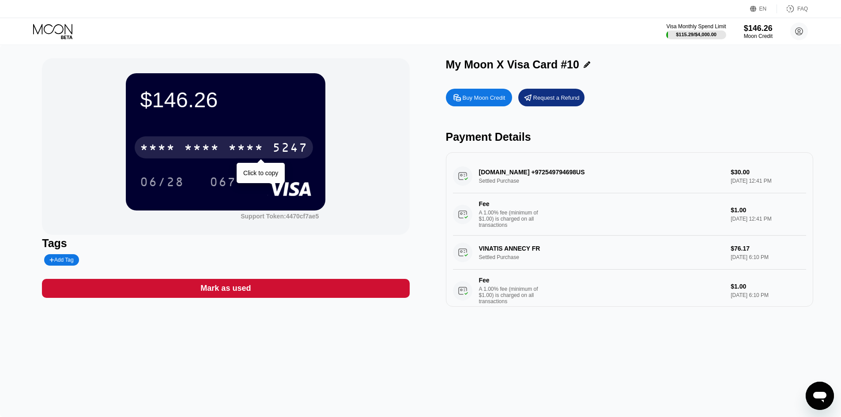 This screenshot has width=841, height=417. What do you see at coordinates (758, 36) in the screenshot?
I see `div: Moon Credit` at bounding box center [758, 36].